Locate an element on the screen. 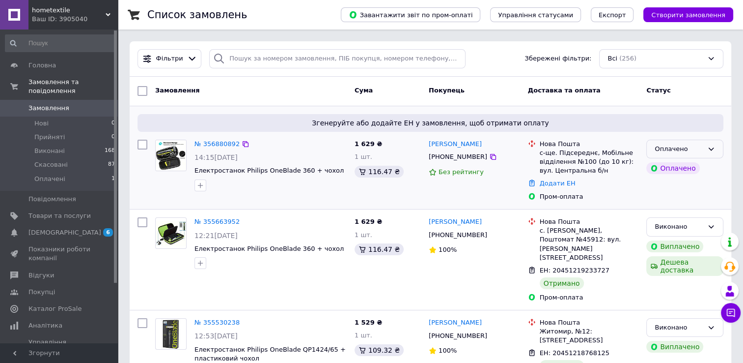 The image size is (743, 363). span: Завантажити звіт по пром-оплаті is located at coordinates (411, 15).